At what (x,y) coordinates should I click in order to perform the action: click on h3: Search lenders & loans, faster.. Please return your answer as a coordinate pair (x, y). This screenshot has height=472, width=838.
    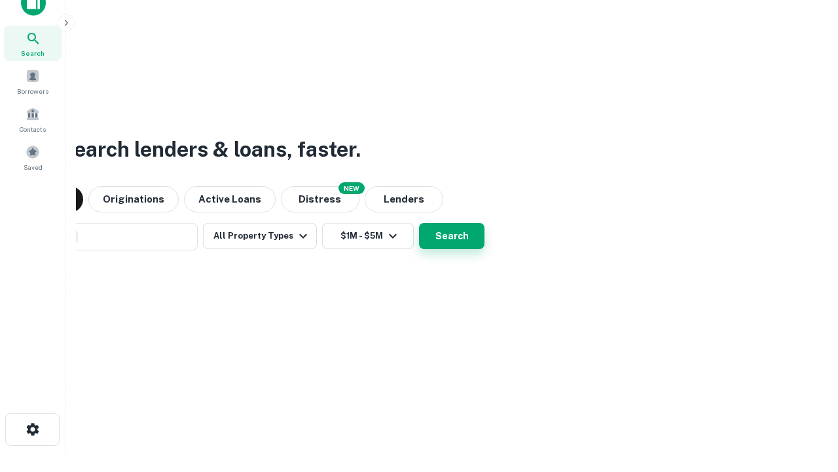
    Looking at the image, I should click on (210, 149).